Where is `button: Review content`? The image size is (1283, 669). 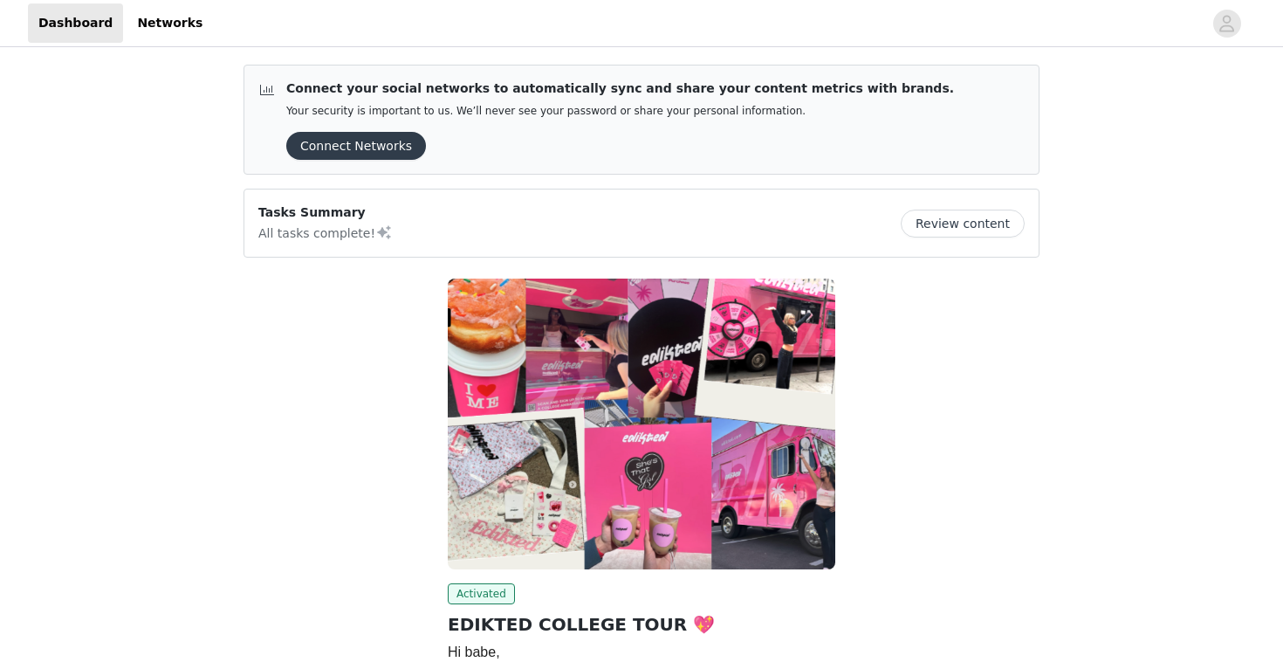 button: Review content is located at coordinates (963, 223).